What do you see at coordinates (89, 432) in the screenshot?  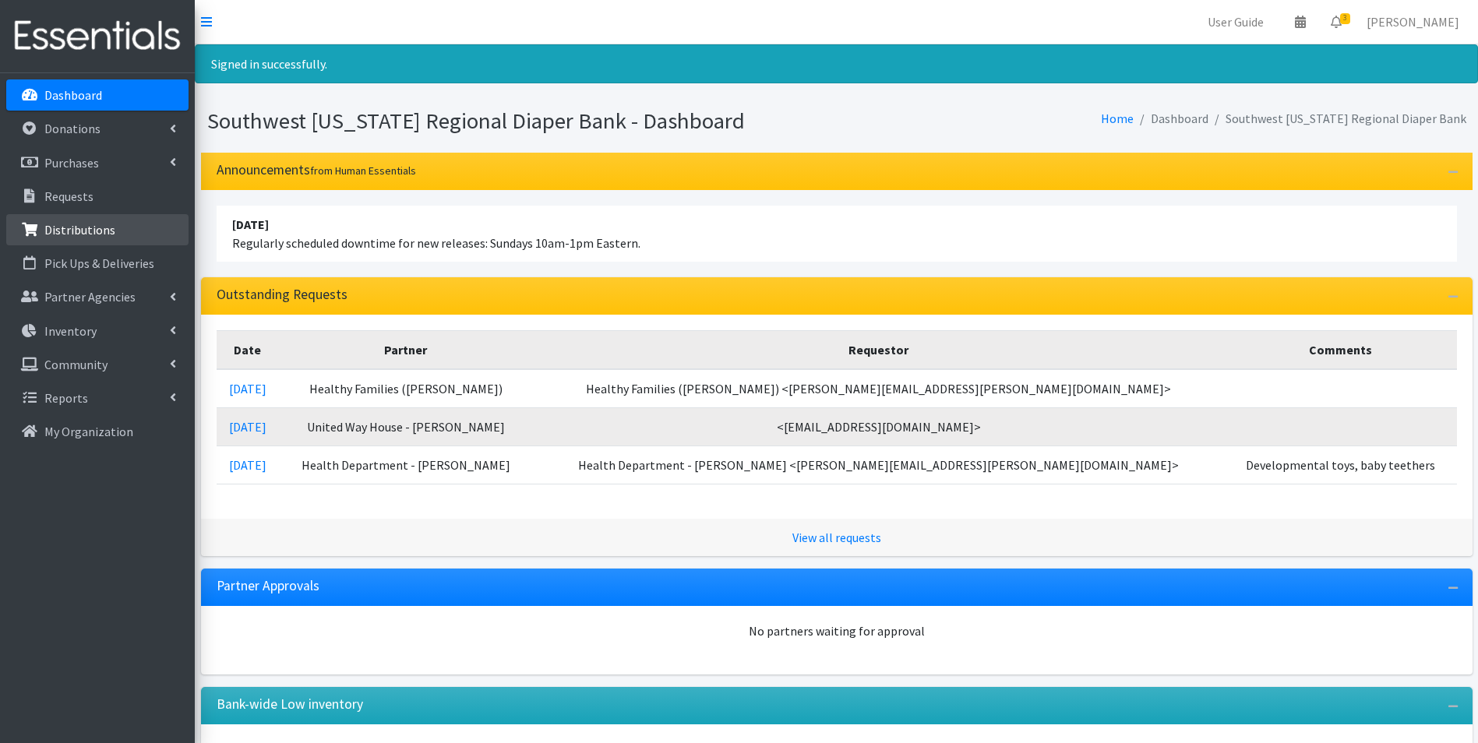 I see `p: My Organization` at bounding box center [89, 432].